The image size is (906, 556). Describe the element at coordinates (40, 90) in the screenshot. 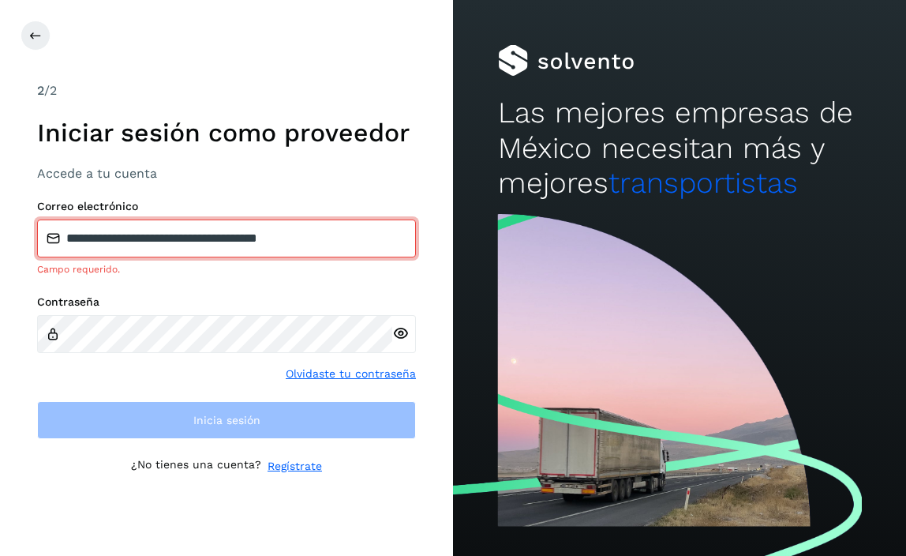

I see `span: 2` at that location.